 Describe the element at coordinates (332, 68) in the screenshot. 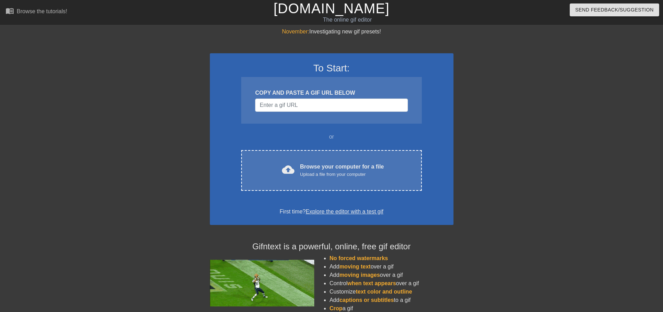

I see `h3: To Start:` at that location.